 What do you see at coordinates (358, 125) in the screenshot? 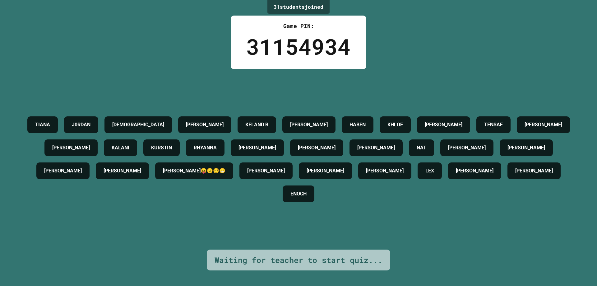
I see `h4: HABEN` at bounding box center [358, 125].